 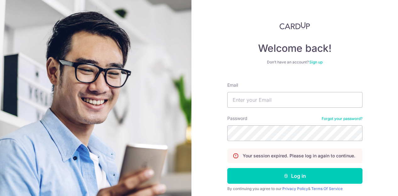 What do you see at coordinates (327, 189) in the screenshot?
I see `a: Terms Of Service` at bounding box center [327, 189].